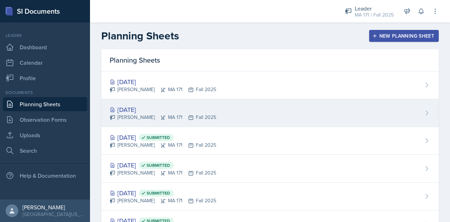  I want to click on div: Help & Documentation, so click(45, 176).